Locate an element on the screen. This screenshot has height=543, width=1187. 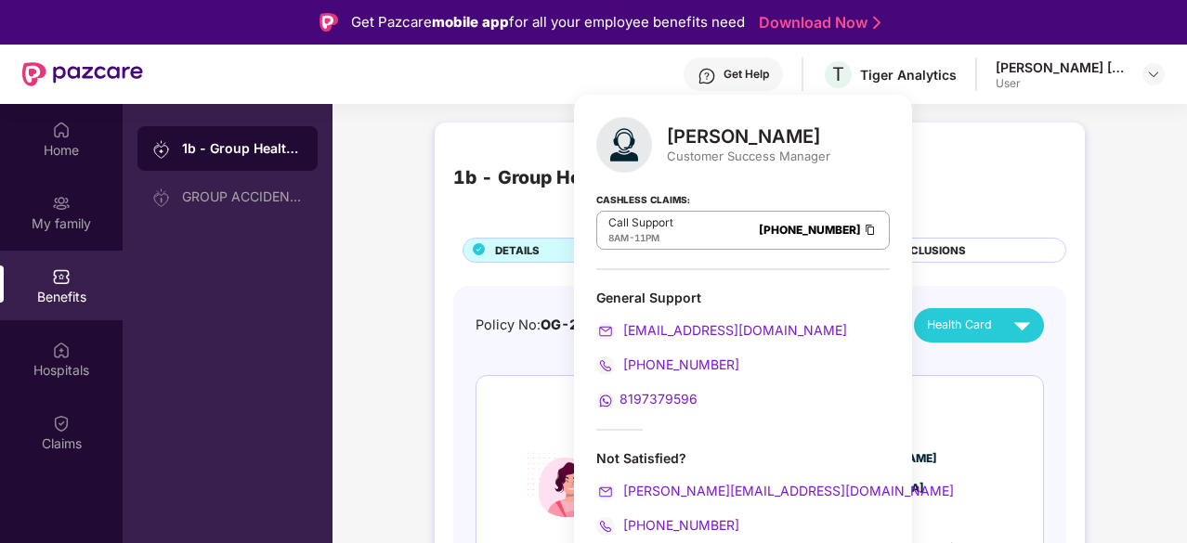
img: svg+xml;base64,PHN2ZyBpZD0iSG9zcGl0YWxzIiB4bWxucz0iaHR0cDovL3d3dy53My5vcmcvMjAwMC9zdmciIHdpZHRoPS... is located at coordinates (61, 350).